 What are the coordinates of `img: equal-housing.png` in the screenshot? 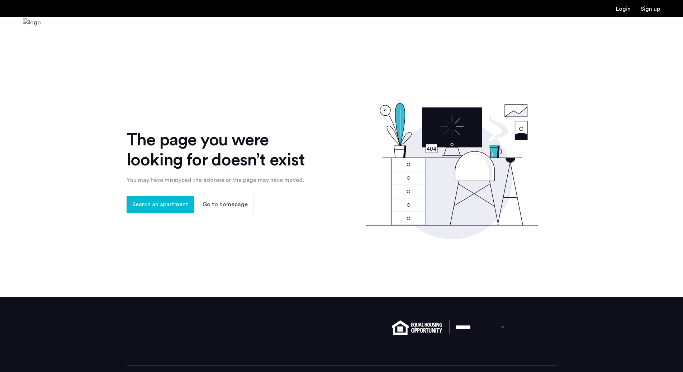 It's located at (416, 328).